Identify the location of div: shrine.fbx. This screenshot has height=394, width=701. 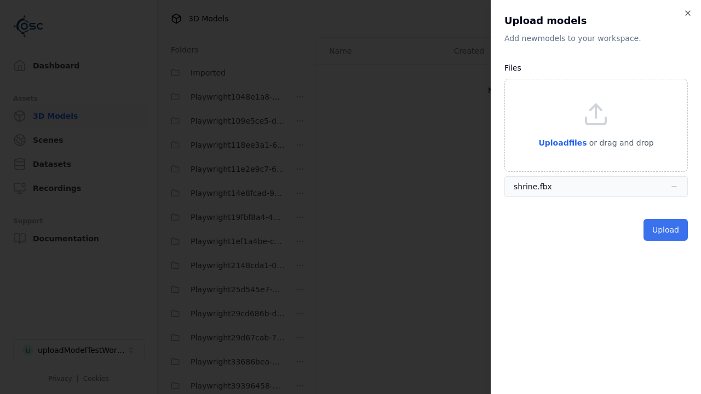
(533, 187).